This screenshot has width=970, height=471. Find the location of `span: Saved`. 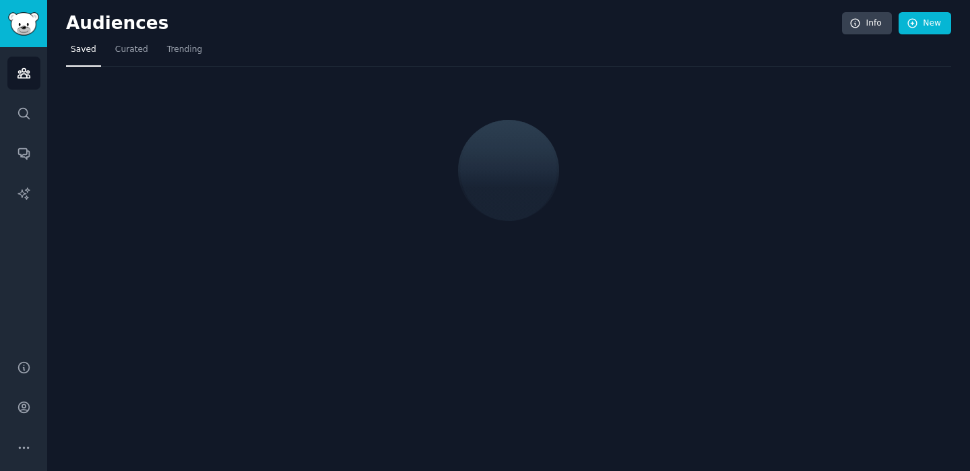

span: Saved is located at coordinates (84, 50).